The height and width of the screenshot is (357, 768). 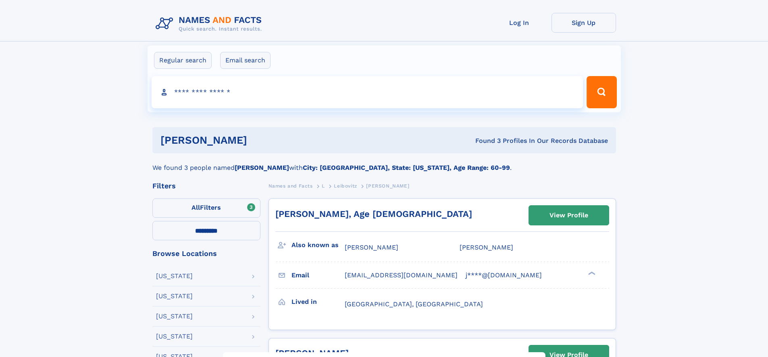 I want to click on a: Leibovitz, so click(x=345, y=186).